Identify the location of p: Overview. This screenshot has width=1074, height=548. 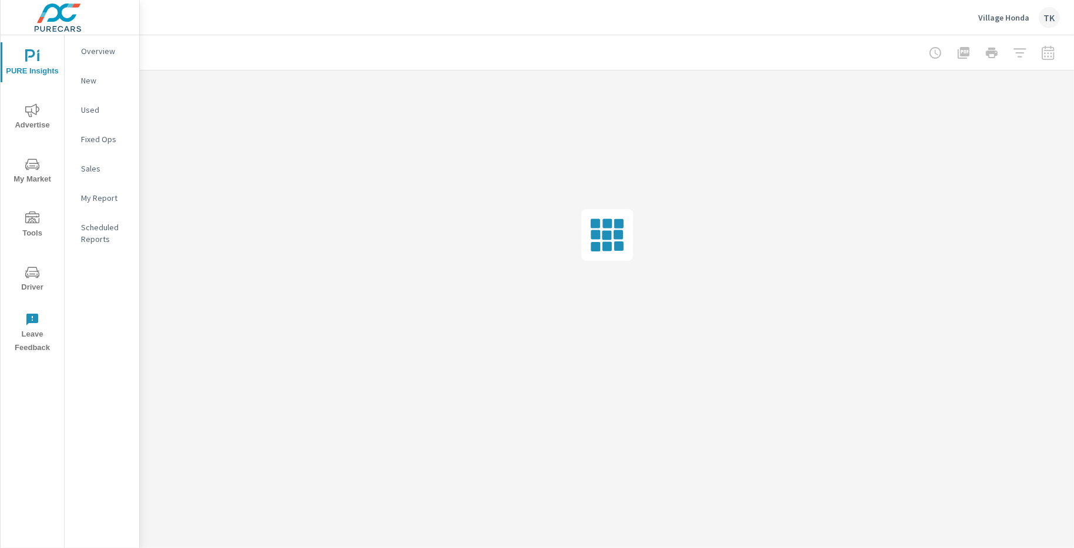
(105, 51).